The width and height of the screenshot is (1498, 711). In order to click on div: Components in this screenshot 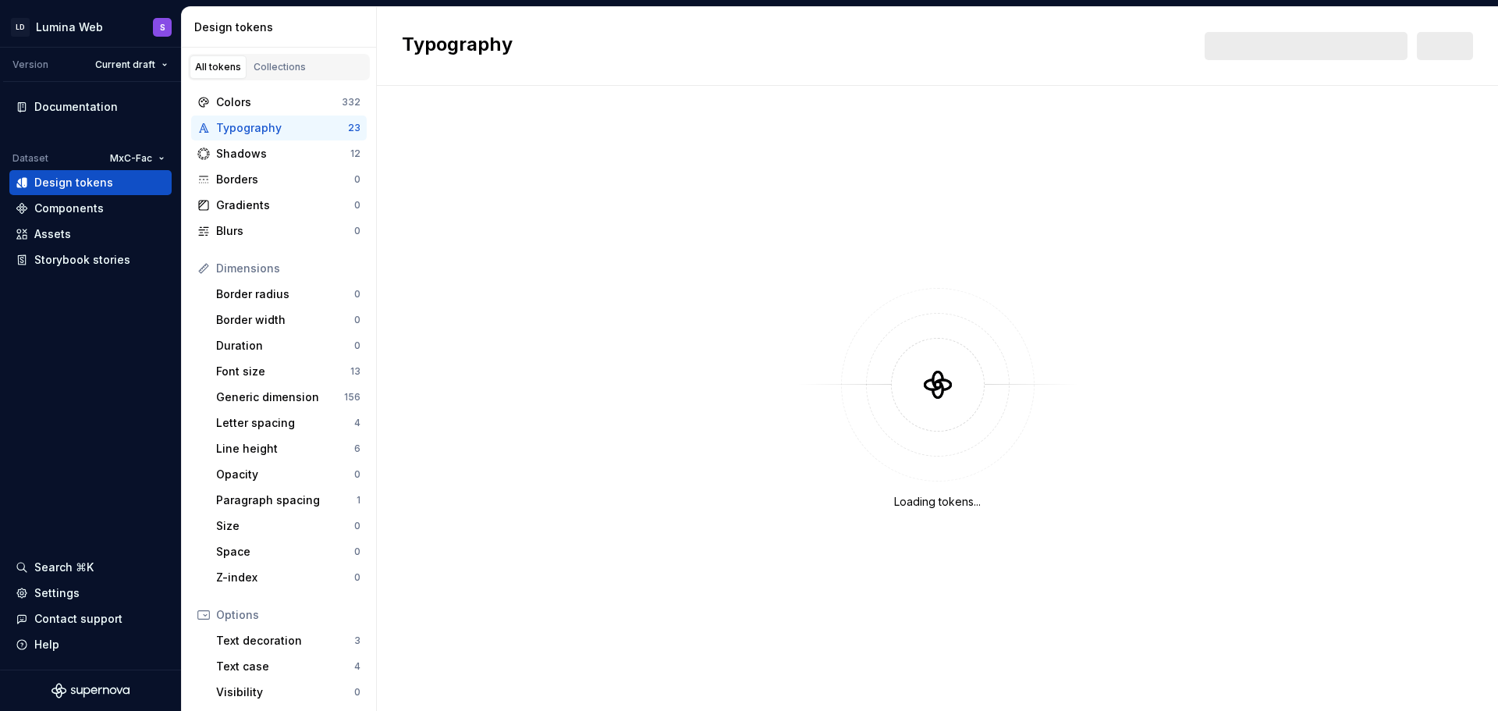, I will do `click(69, 208)`.